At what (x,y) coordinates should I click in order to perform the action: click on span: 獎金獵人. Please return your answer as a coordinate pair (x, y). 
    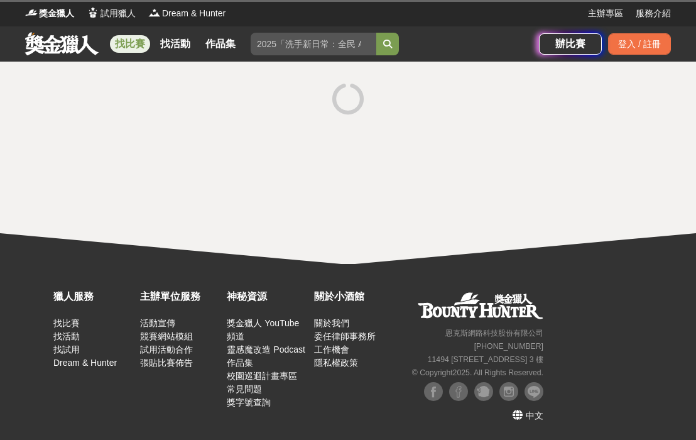
    Looking at the image, I should click on (57, 13).